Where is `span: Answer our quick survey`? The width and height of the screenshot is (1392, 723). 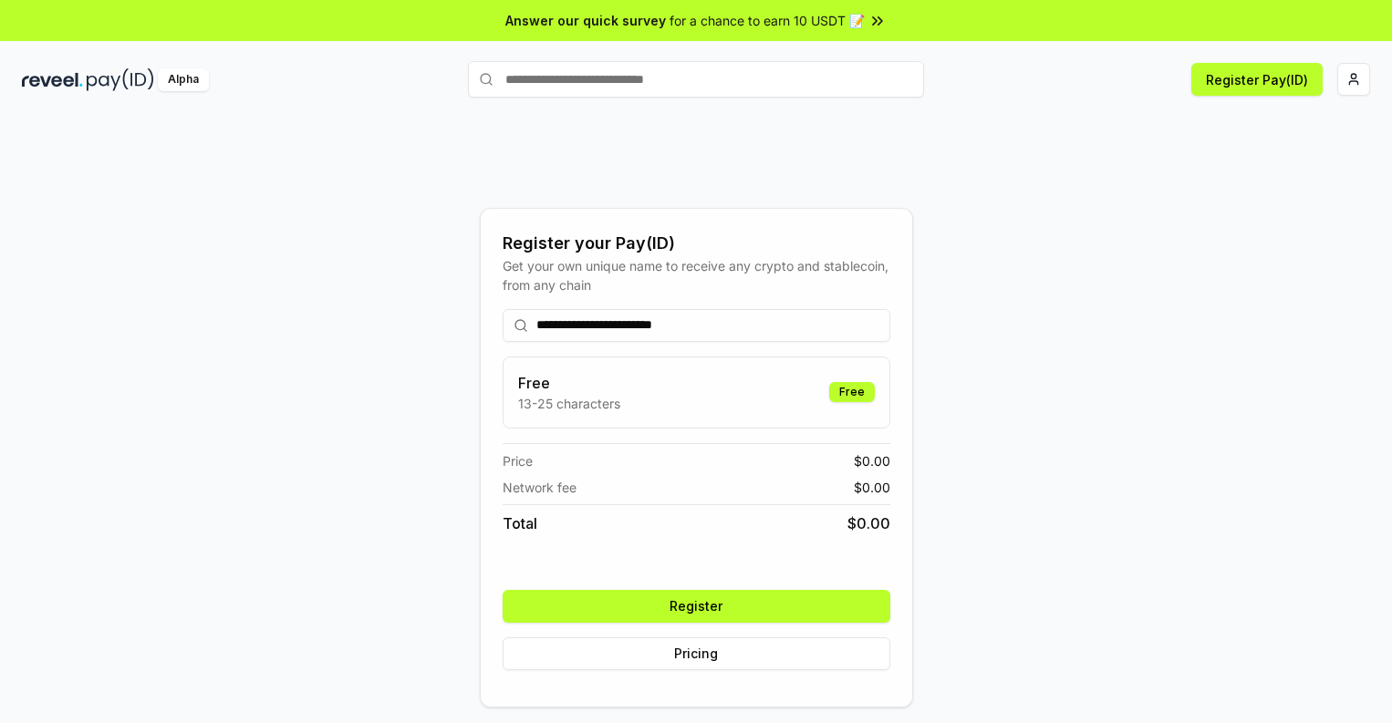 span: Answer our quick survey is located at coordinates (585, 20).